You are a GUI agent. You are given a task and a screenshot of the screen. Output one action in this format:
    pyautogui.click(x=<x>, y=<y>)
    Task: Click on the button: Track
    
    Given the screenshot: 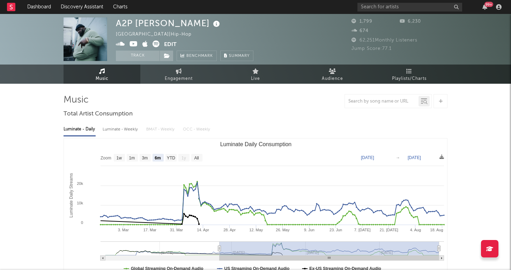 What is the action you would take?
    pyautogui.click(x=138, y=56)
    